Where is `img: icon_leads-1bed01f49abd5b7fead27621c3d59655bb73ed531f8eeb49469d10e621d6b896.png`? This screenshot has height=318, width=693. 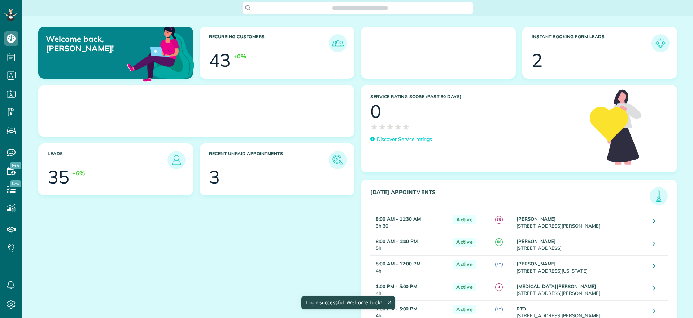
img: icon_leads-1bed01f49abd5b7fead27621c3d59655bb73ed531f8eeb49469d10e621d6b896.png is located at coordinates (177, 160).